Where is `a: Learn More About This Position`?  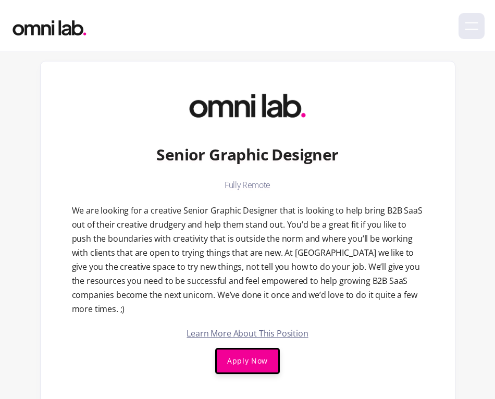
a: Learn More About This Position is located at coordinates (247, 334).